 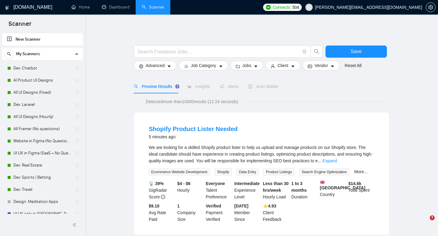 What do you see at coordinates (162, 191) in the screenshot?
I see `div: GigRadar Score` at bounding box center [162, 191].